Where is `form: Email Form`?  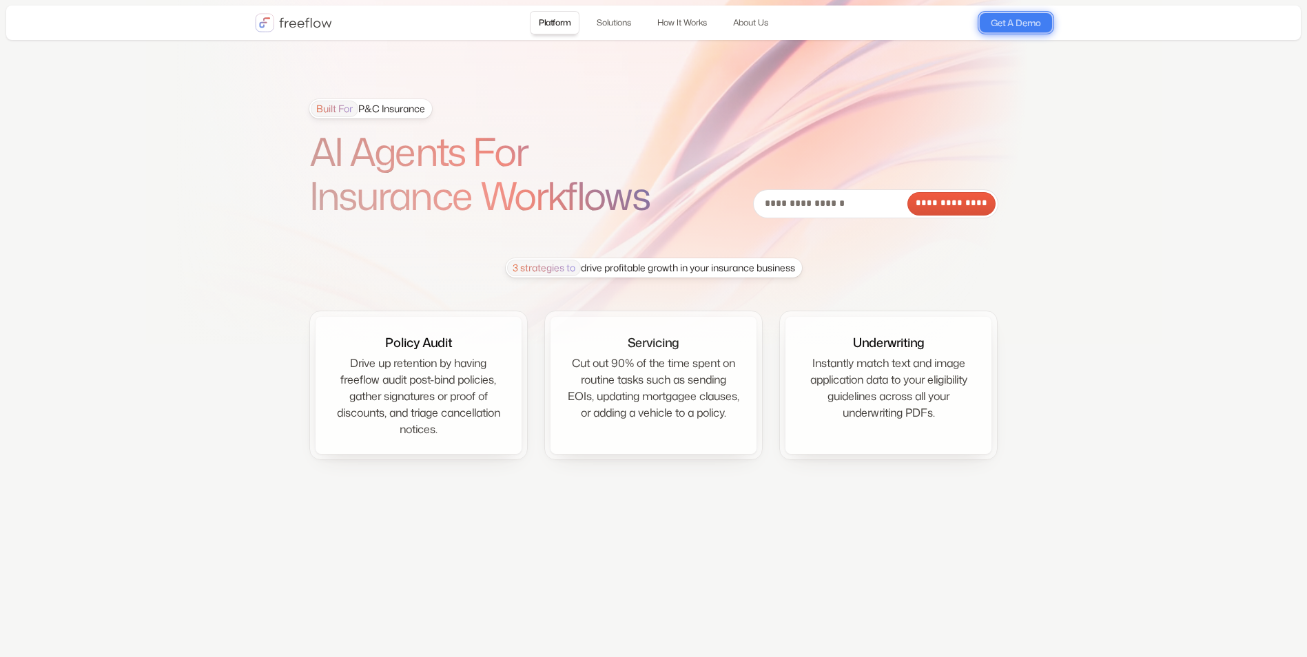
form: Email Form is located at coordinates (875, 204).